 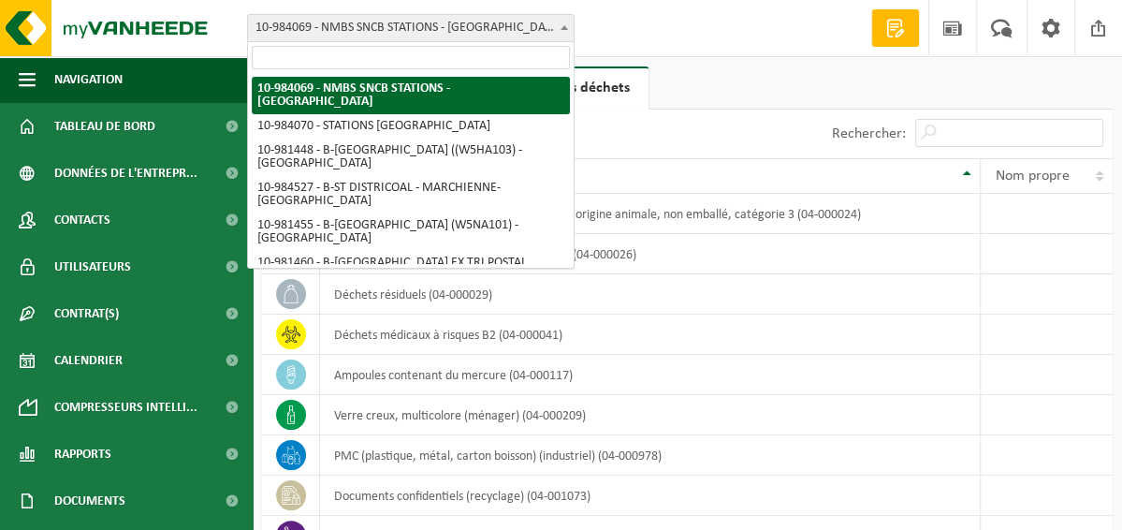 What do you see at coordinates (650, 334) in the screenshot?
I see `td: déchets médicaux à risques B2 (04-000041)` at bounding box center [650, 334].